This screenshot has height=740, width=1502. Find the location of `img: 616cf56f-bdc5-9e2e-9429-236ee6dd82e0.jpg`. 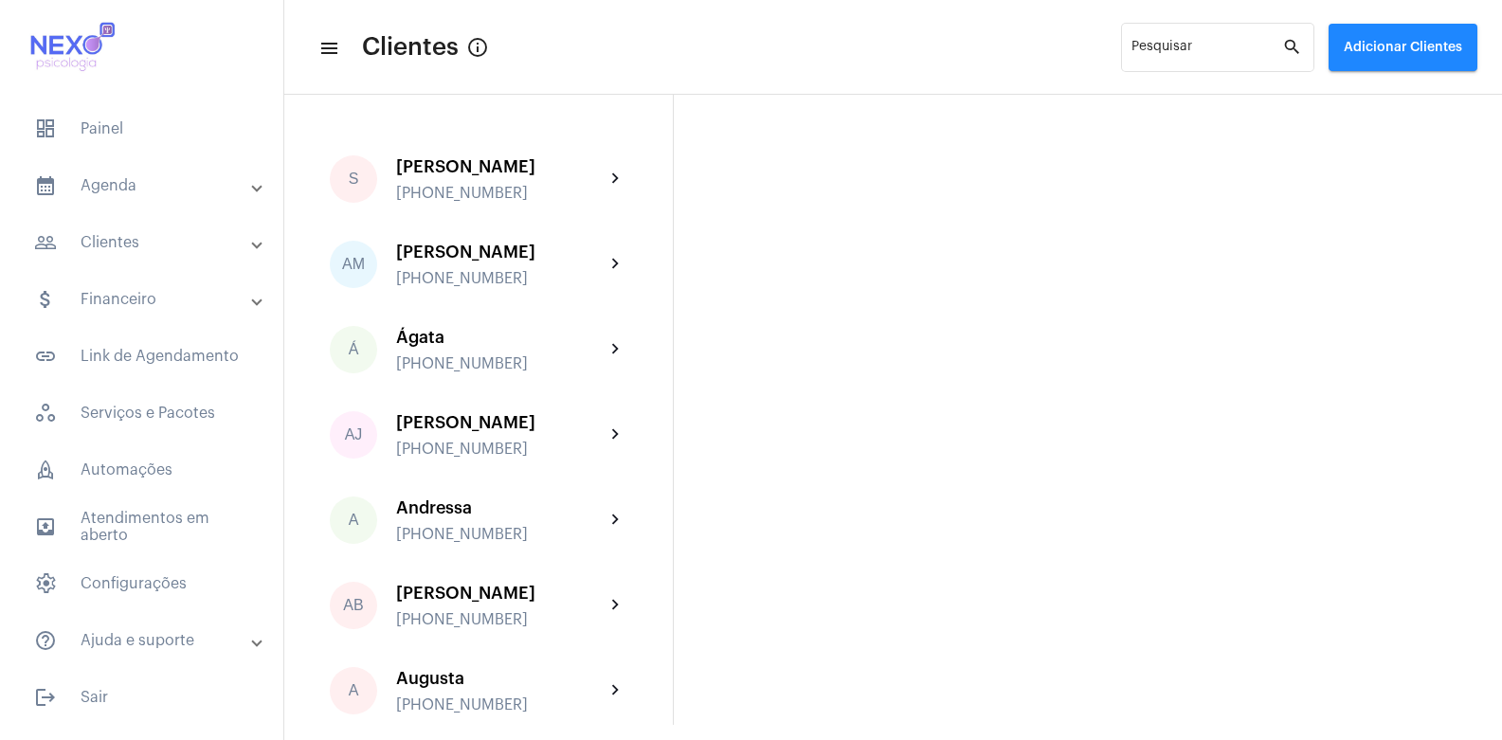

img: 616cf56f-bdc5-9e2e-9429-236ee6dd82e0.jpg is located at coordinates (70, 47).